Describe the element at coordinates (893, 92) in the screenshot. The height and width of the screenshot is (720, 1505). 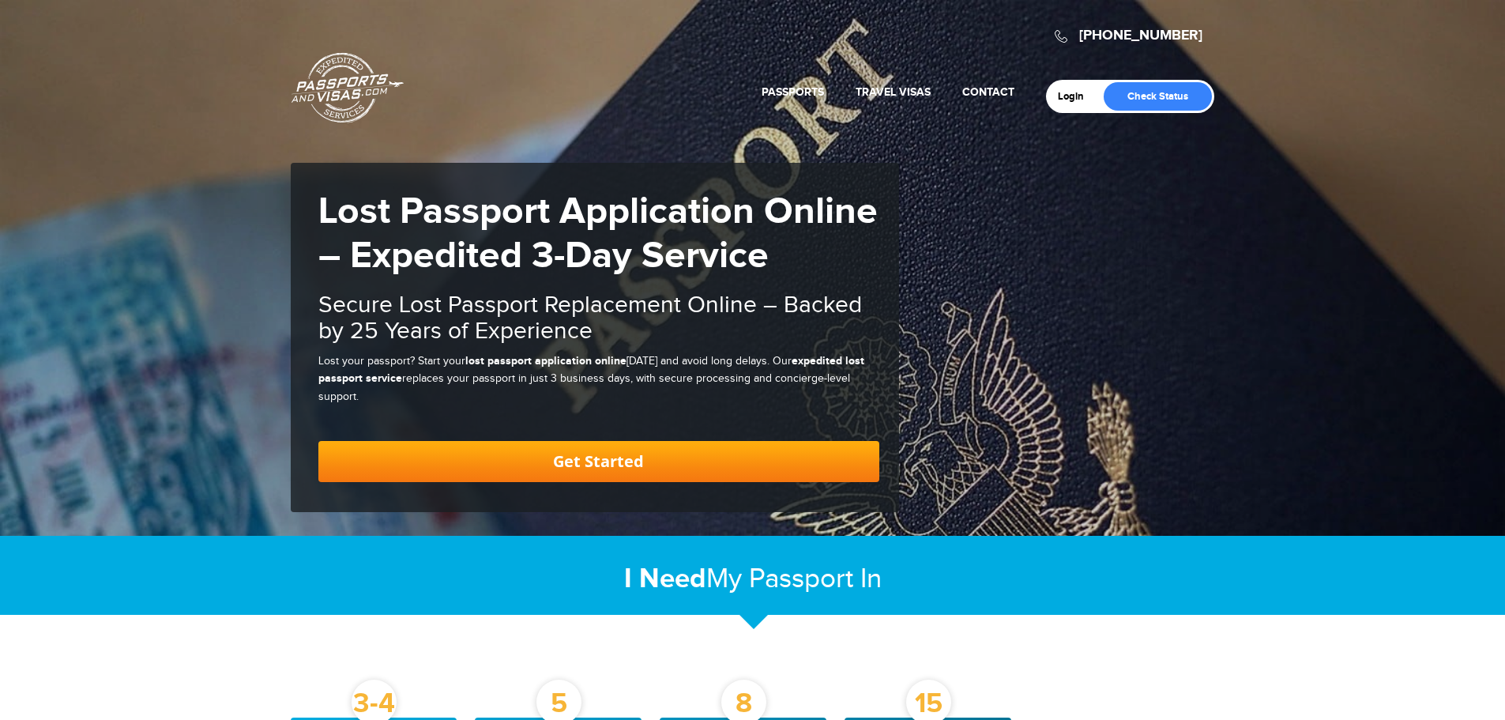
I see `a: Travel Visas` at that location.